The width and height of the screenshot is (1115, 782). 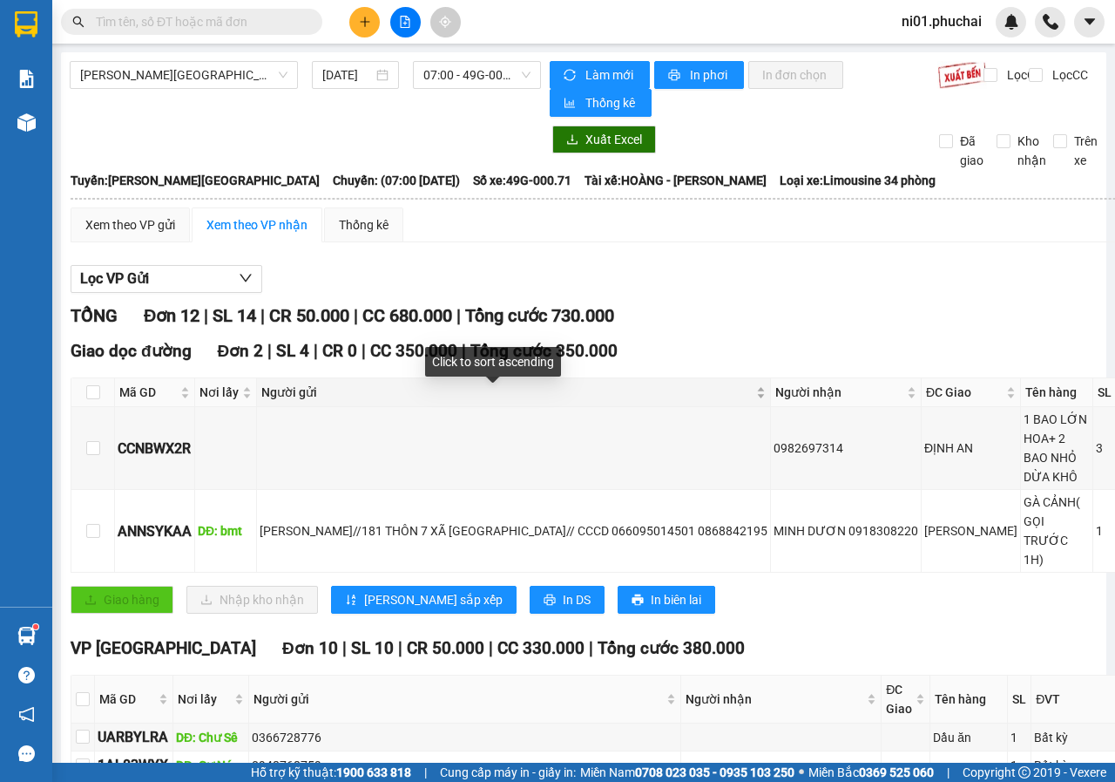 What do you see at coordinates (1019, 765) in the screenshot?
I see `div: 1` at bounding box center [1019, 765].